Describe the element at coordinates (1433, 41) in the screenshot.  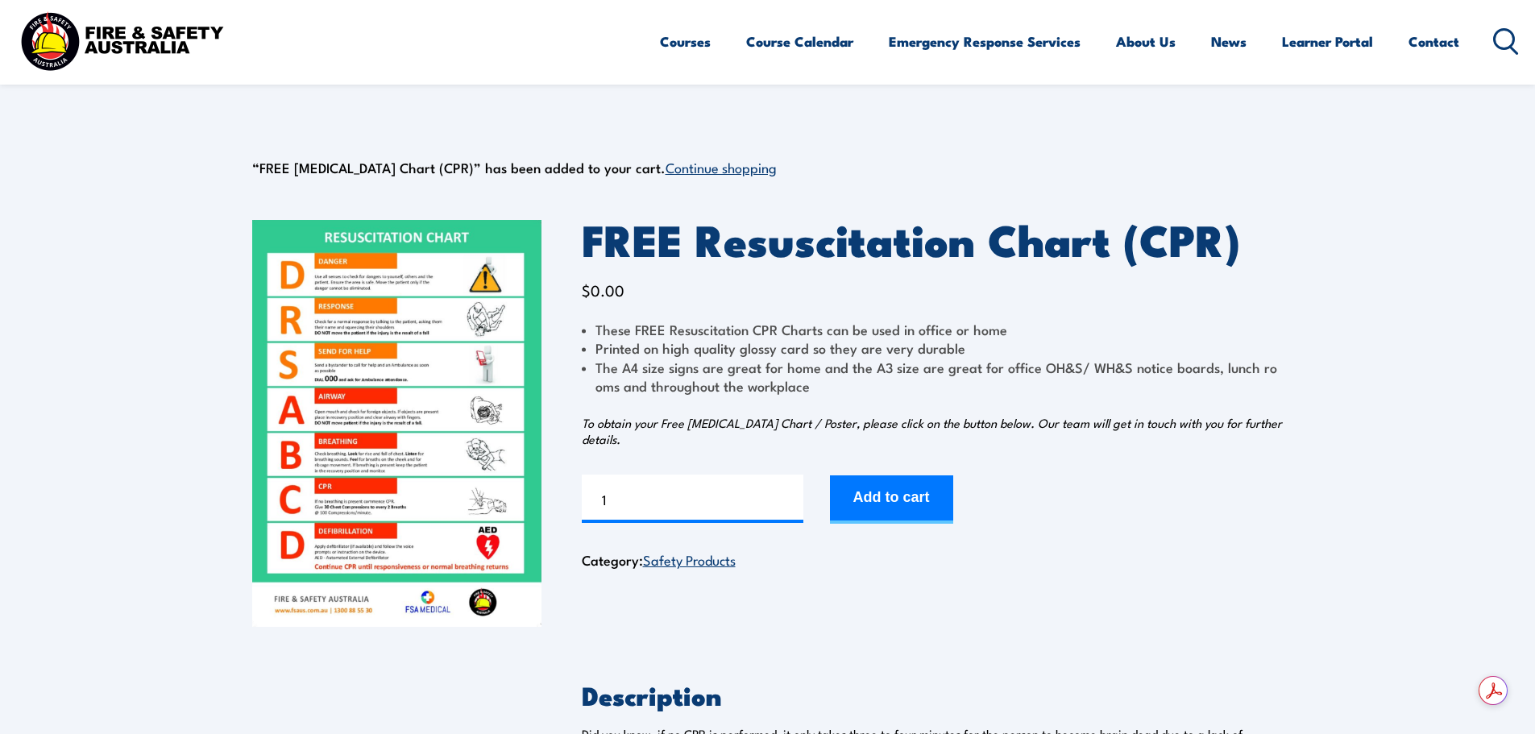
I see `a: Contact` at that location.